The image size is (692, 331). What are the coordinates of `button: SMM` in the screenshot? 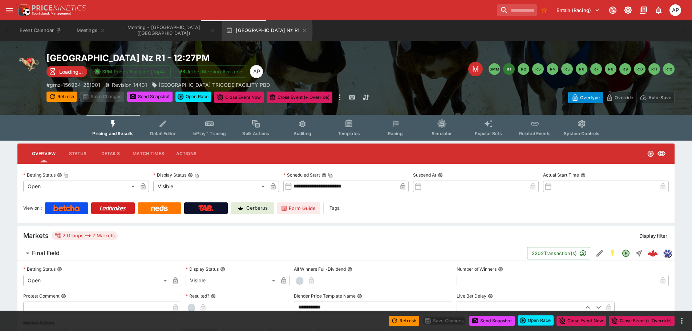 It's located at (495, 69).